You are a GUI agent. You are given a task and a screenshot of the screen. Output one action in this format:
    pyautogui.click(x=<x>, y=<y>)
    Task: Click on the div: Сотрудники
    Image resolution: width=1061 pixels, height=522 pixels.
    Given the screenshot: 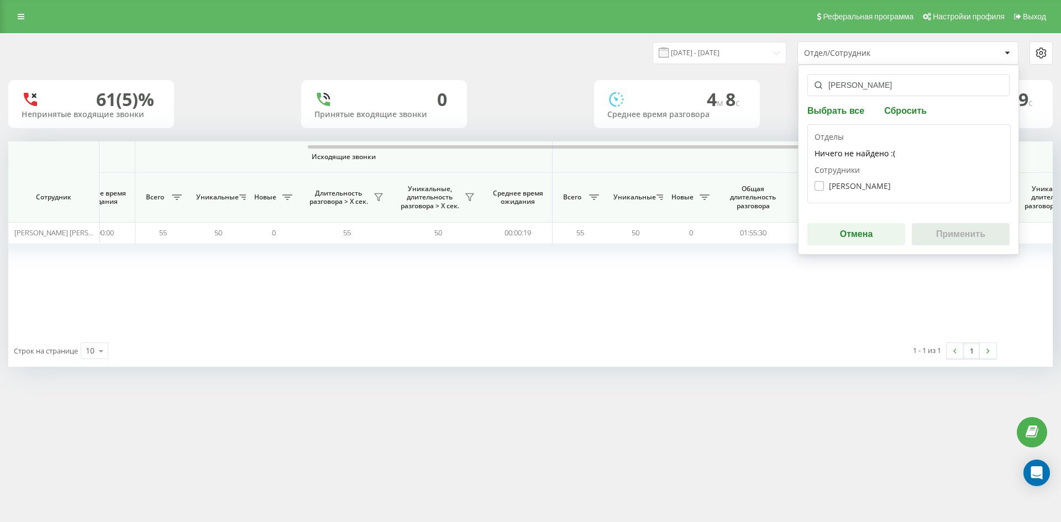 What is the action you would take?
    pyautogui.click(x=909, y=180)
    